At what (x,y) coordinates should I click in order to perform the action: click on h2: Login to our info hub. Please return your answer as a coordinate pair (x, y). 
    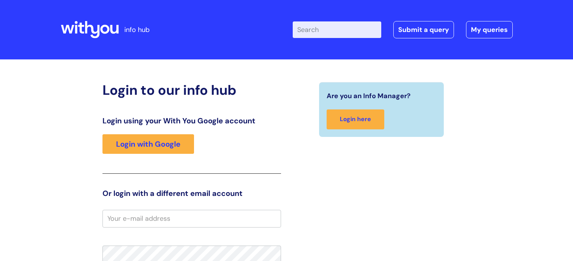
    Looking at the image, I should click on (192, 90).